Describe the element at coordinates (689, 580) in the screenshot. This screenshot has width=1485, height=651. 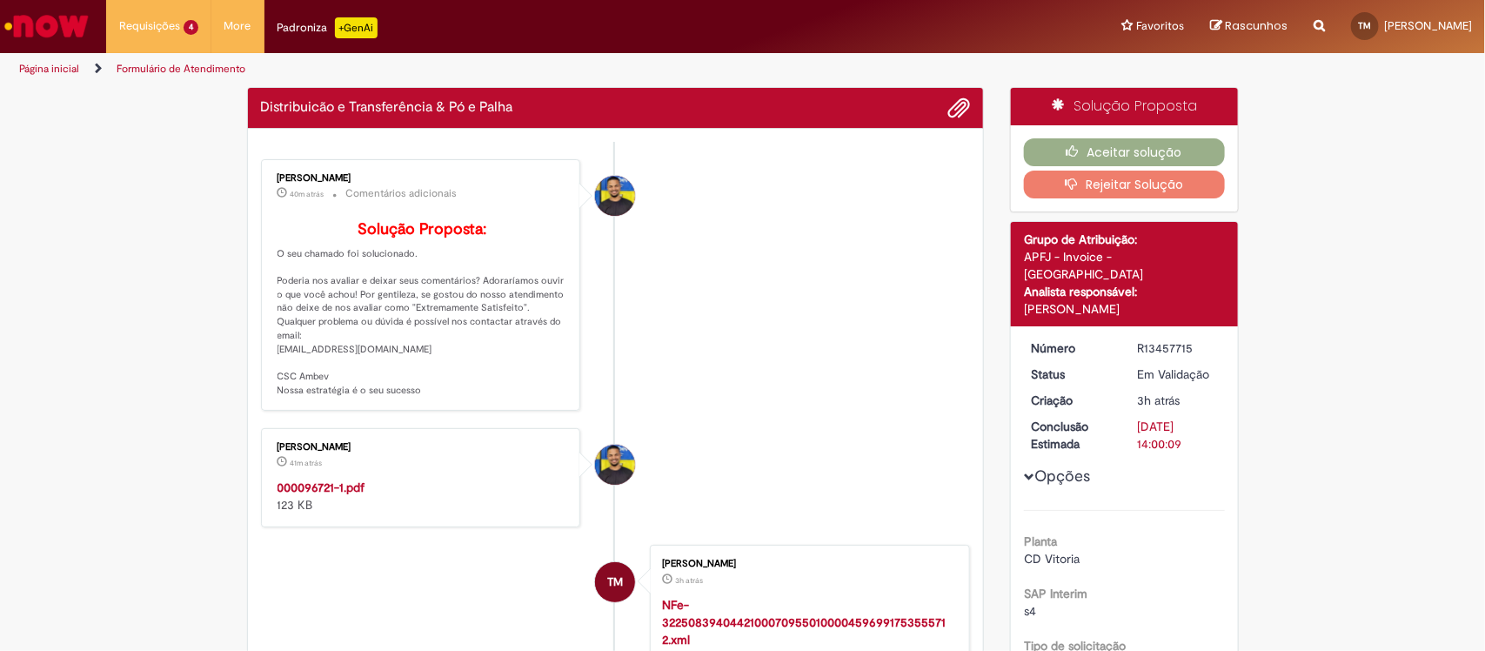
I see `time: 28/08/2025 12:58:12` at that location.